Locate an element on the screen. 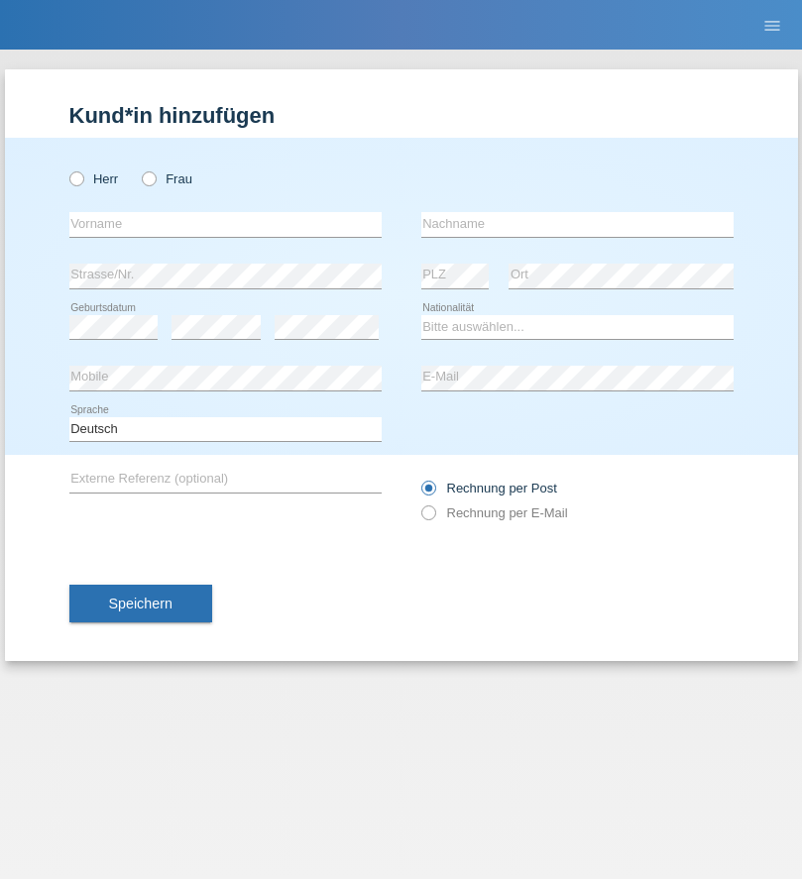  a: menu is located at coordinates (772, 25).